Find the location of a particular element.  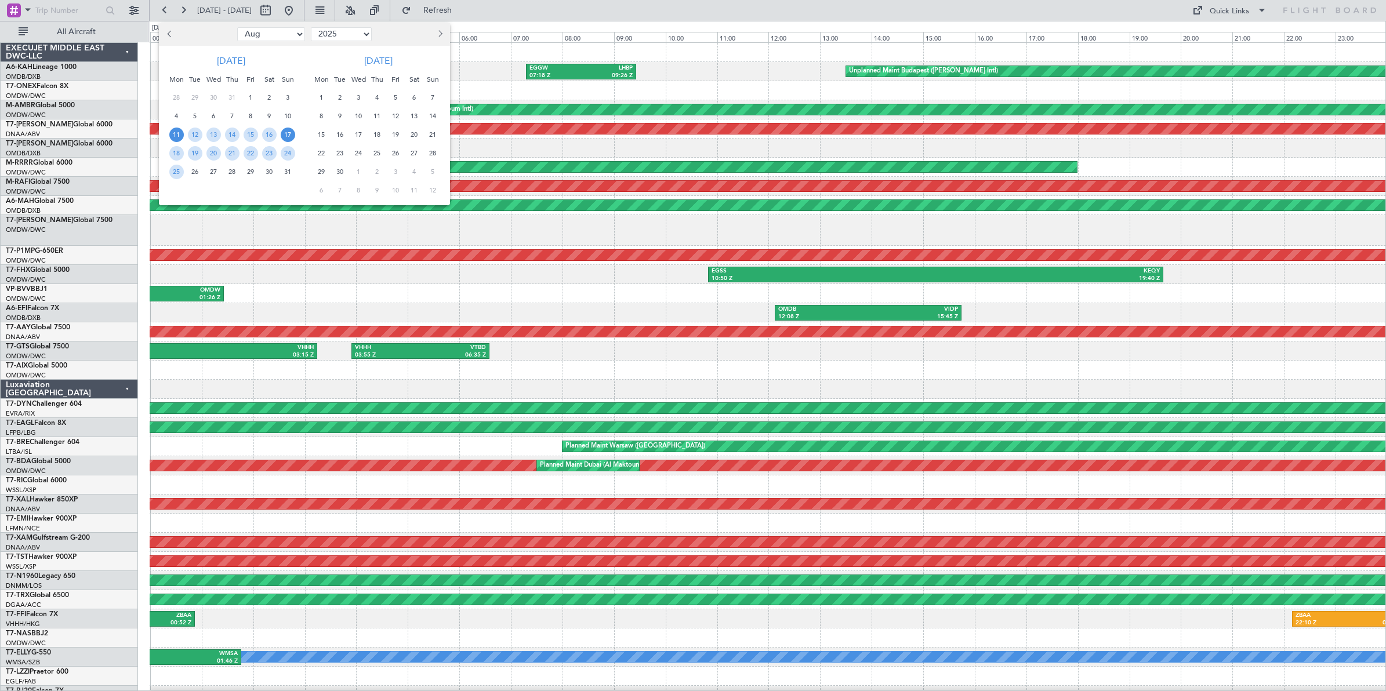

div: 1-10-2025 is located at coordinates (358, 172).